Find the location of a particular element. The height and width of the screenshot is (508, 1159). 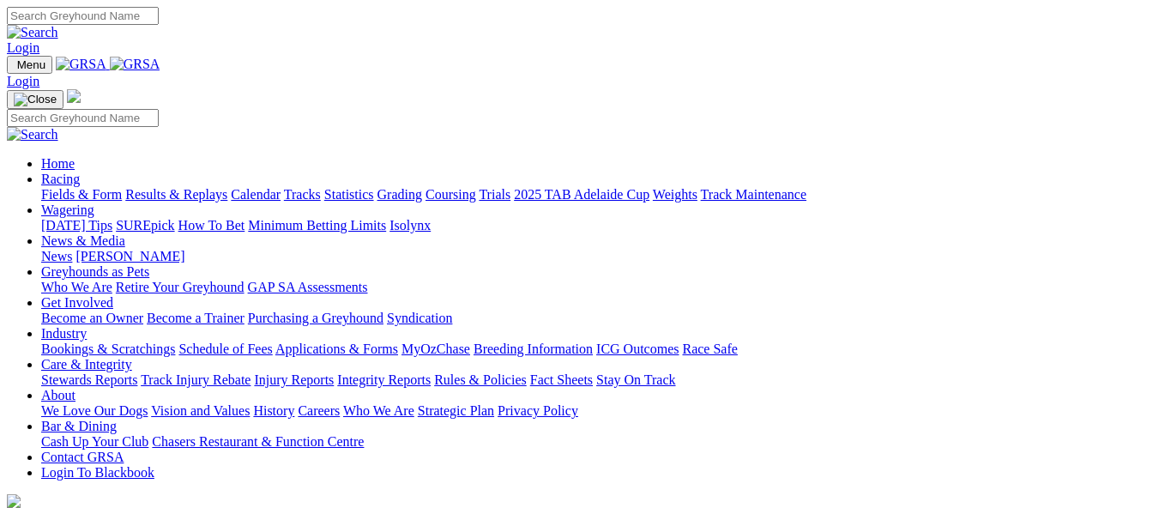

a: Race Safe is located at coordinates (709, 348).